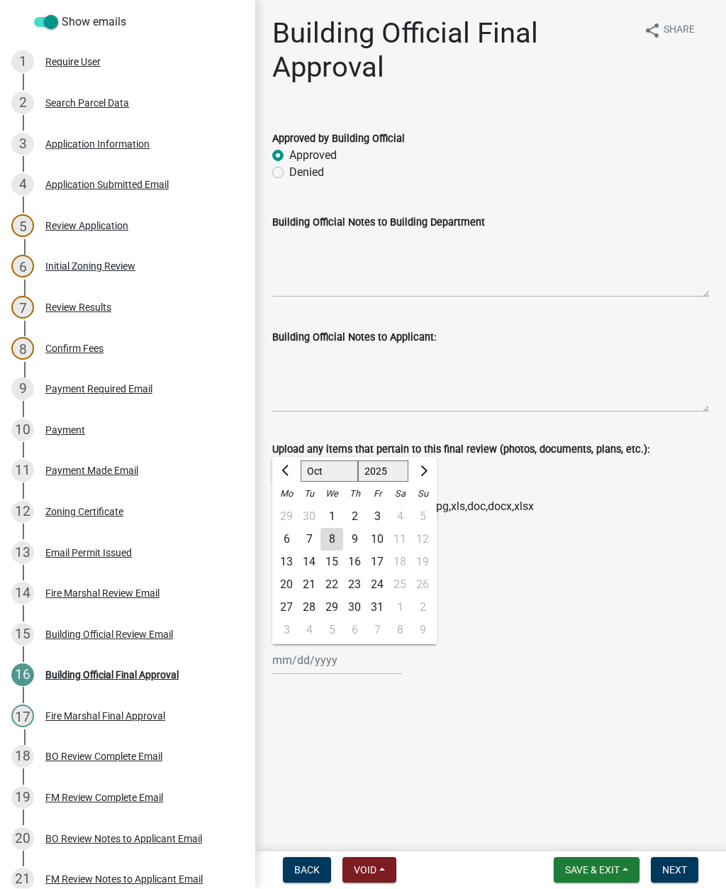 The image size is (726, 889). I want to click on div: Thursday, October 2, 2025, so click(355, 517).